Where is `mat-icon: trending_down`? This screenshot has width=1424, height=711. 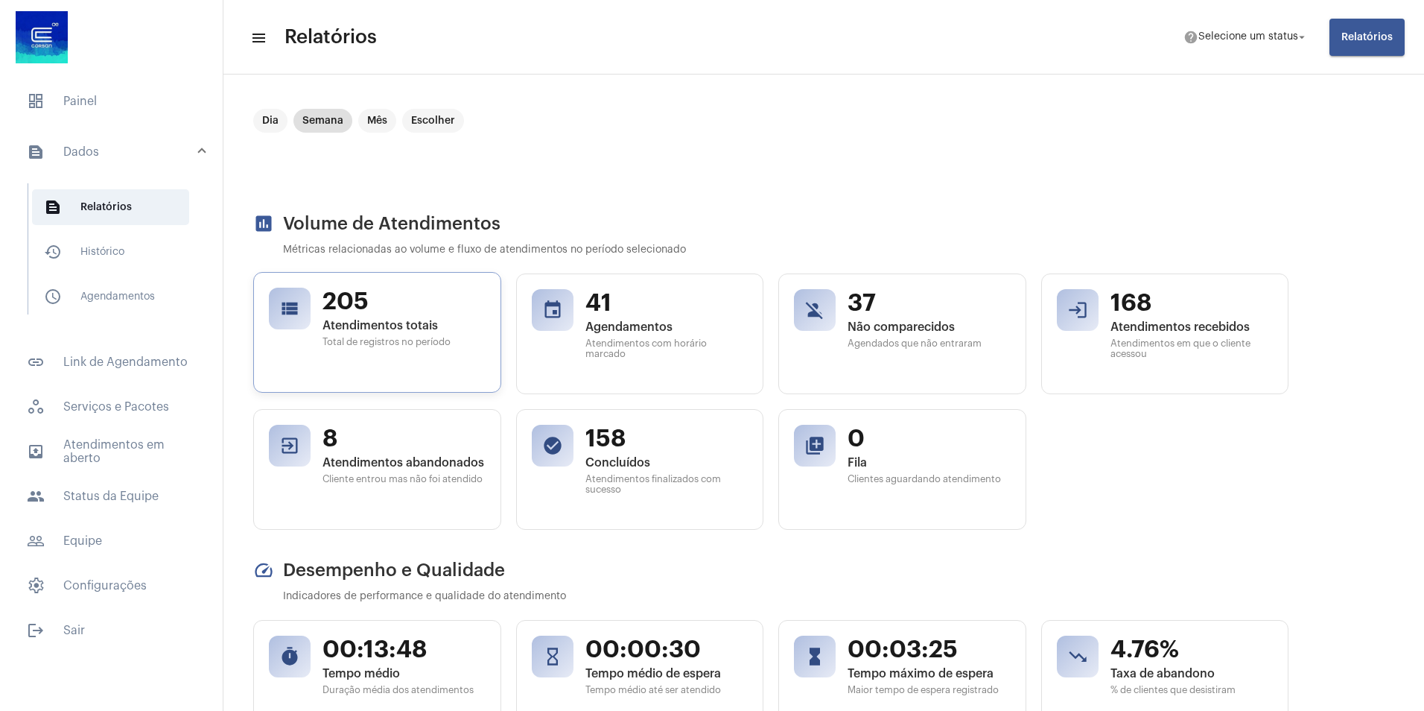 mat-icon: trending_down is located at coordinates (1078, 656).